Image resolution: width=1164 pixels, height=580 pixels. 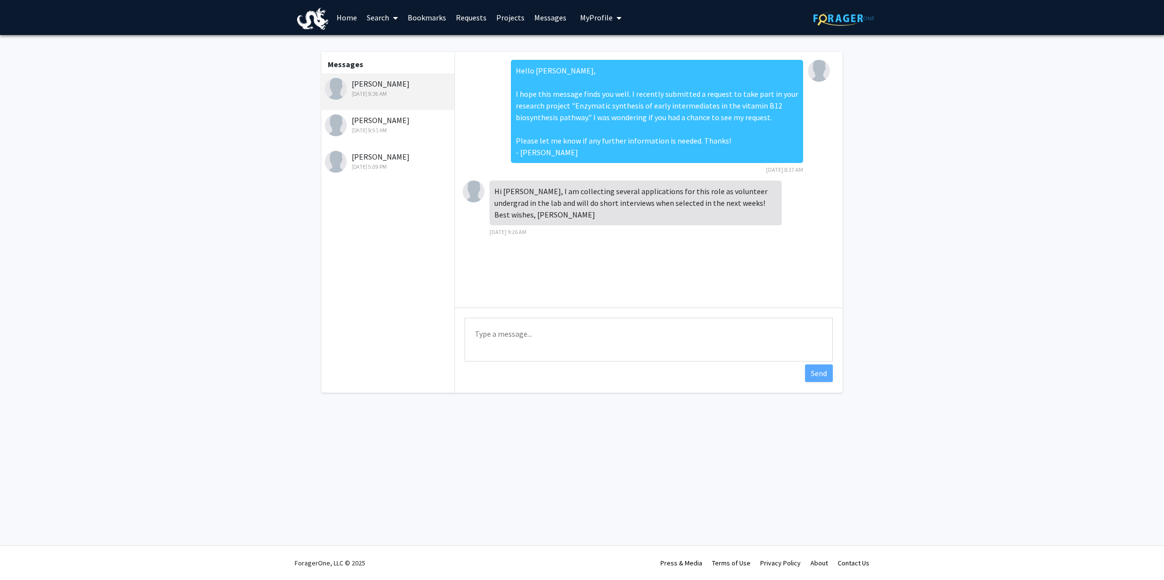 I want to click on a: Requests, so click(x=471, y=18).